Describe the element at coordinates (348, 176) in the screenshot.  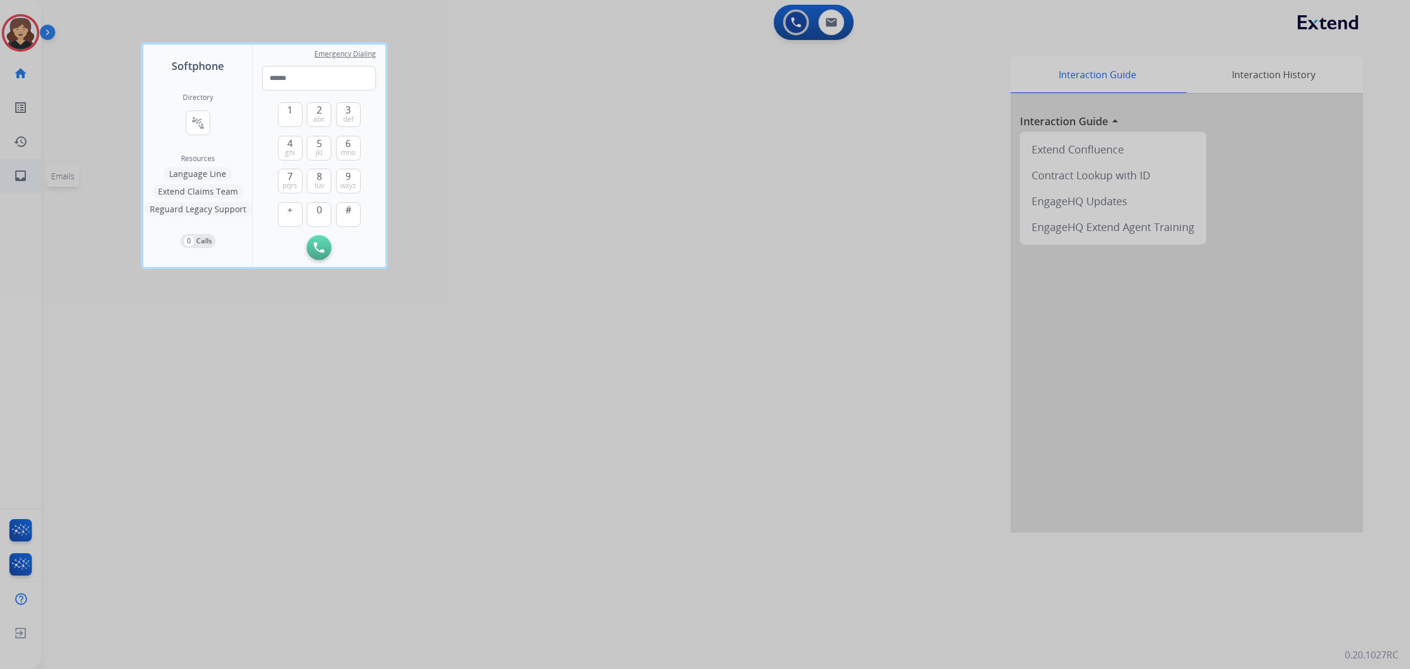
I see `span: 9` at that location.